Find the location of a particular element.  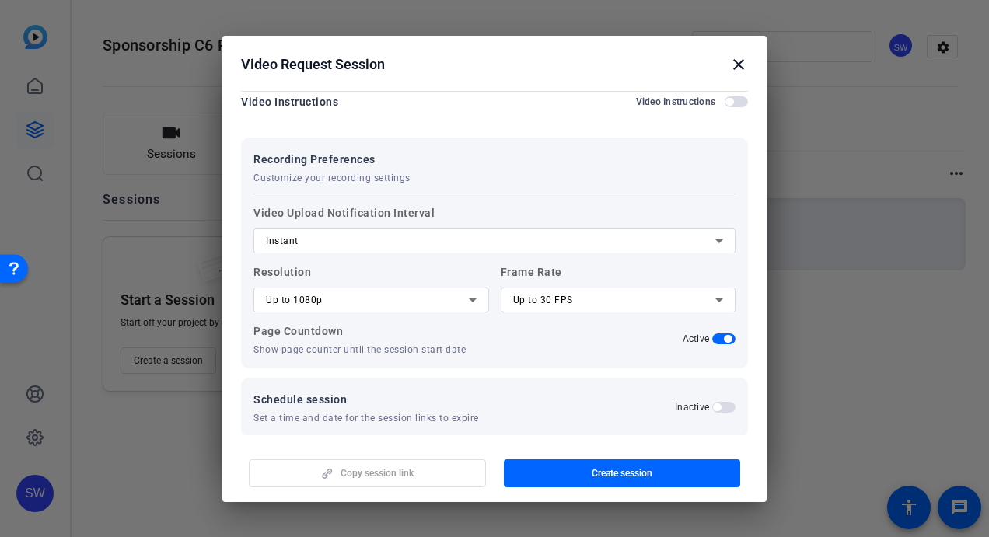

p: Show page counter until the session start date is located at coordinates (371, 350).